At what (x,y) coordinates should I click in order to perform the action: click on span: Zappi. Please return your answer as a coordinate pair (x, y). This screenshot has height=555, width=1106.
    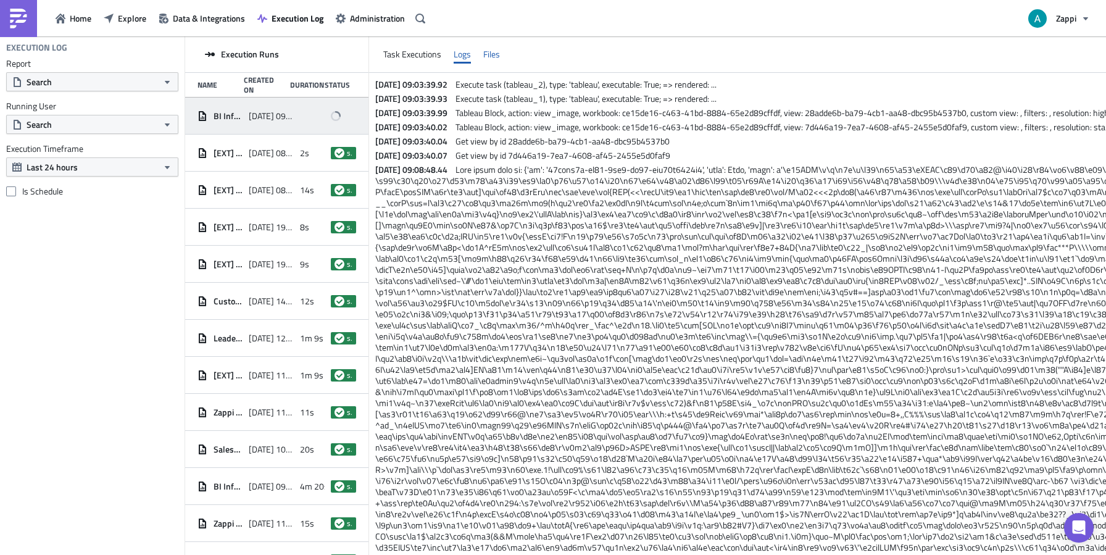
    Looking at the image, I should click on (1066, 18).